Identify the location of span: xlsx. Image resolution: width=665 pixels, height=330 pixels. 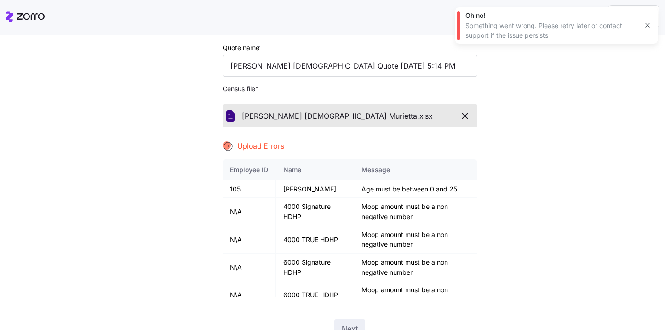
(426, 116).